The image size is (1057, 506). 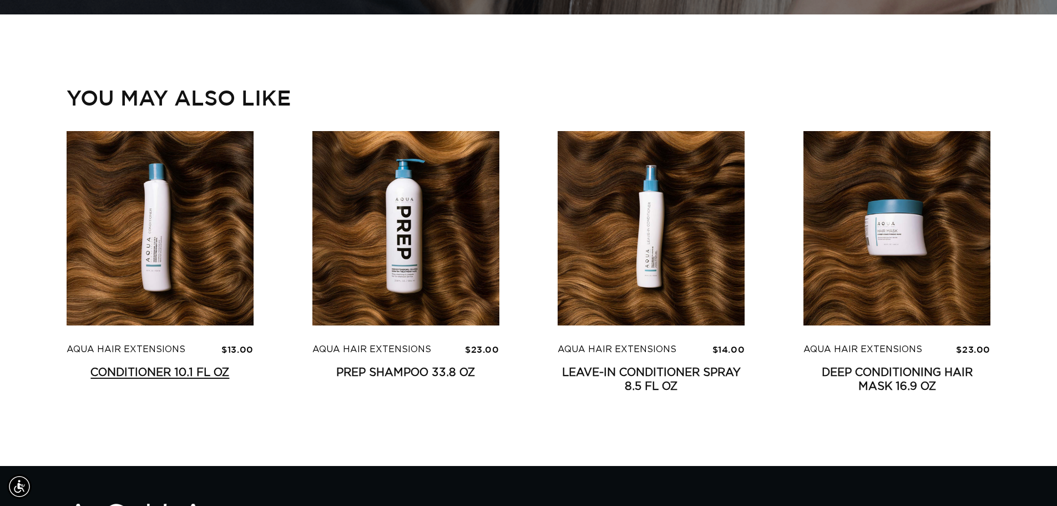 I want to click on h2: You may also like, so click(x=528, y=98).